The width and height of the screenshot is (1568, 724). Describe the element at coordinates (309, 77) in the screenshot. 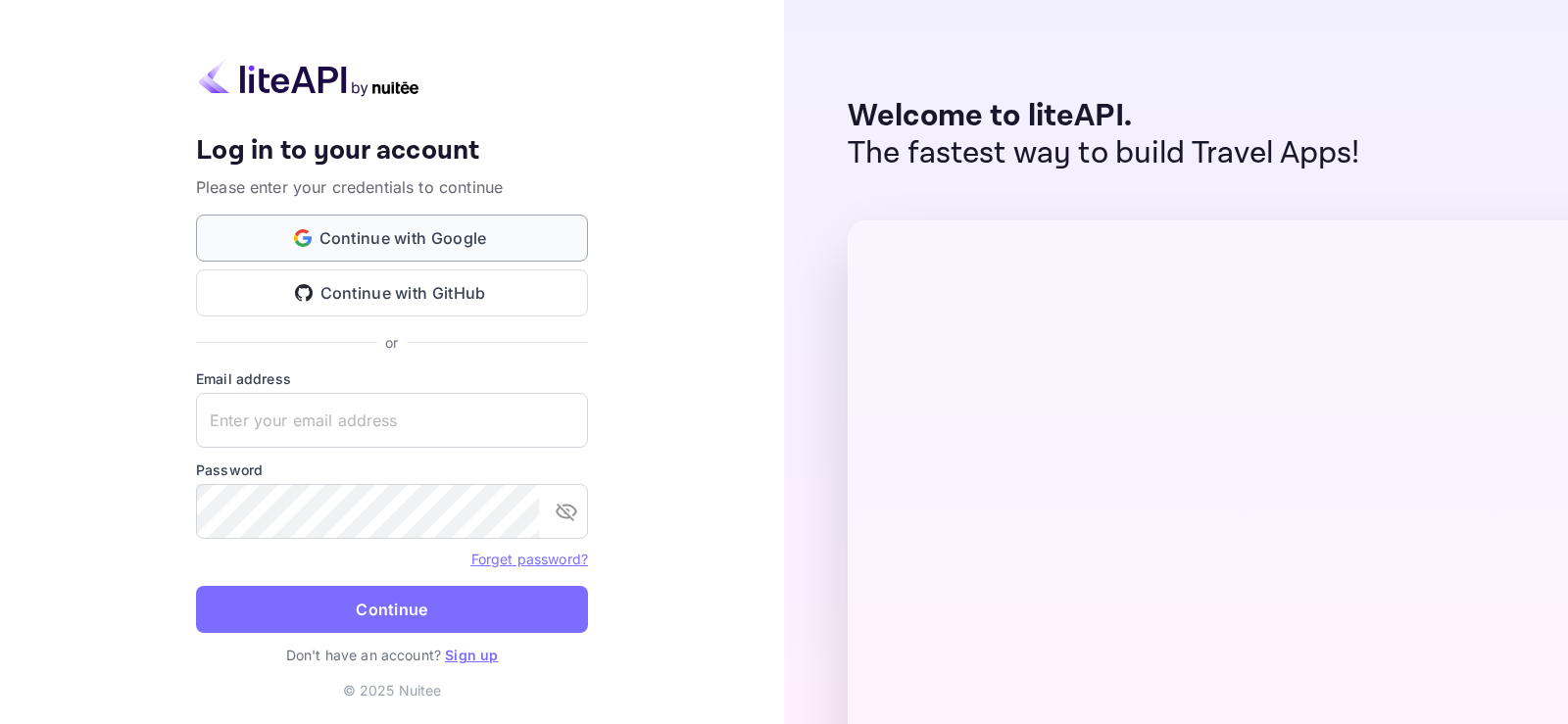

I see `img: liteapi` at that location.